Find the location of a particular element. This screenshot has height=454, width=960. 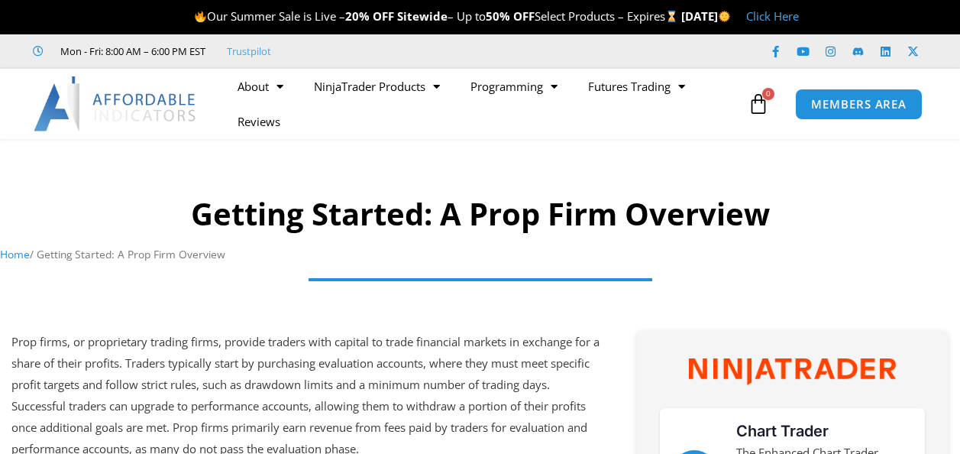

strong: Sitewide is located at coordinates (422, 16).